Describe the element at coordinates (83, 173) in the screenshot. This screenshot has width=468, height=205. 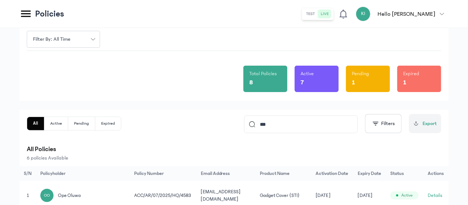
I see `th: Policyholder` at that location.